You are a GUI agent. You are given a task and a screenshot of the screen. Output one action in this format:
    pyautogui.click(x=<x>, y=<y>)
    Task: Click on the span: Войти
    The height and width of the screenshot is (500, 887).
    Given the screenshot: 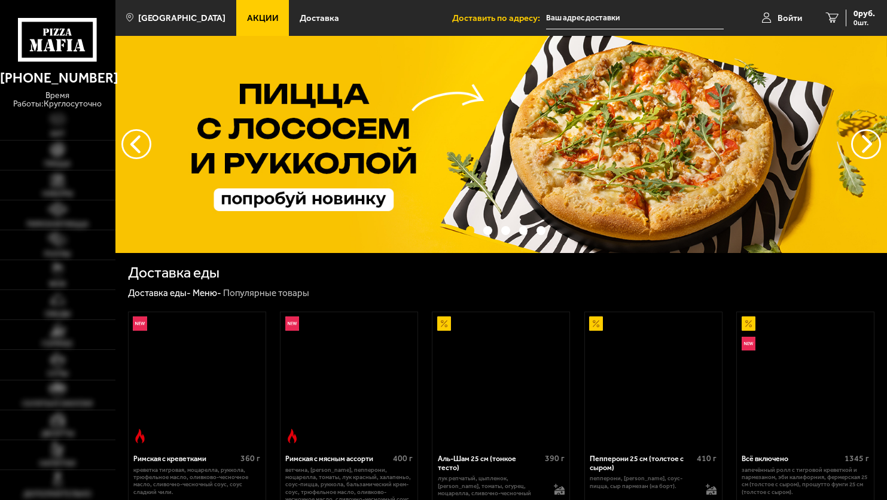 What is the action you would take?
    pyautogui.click(x=790, y=18)
    